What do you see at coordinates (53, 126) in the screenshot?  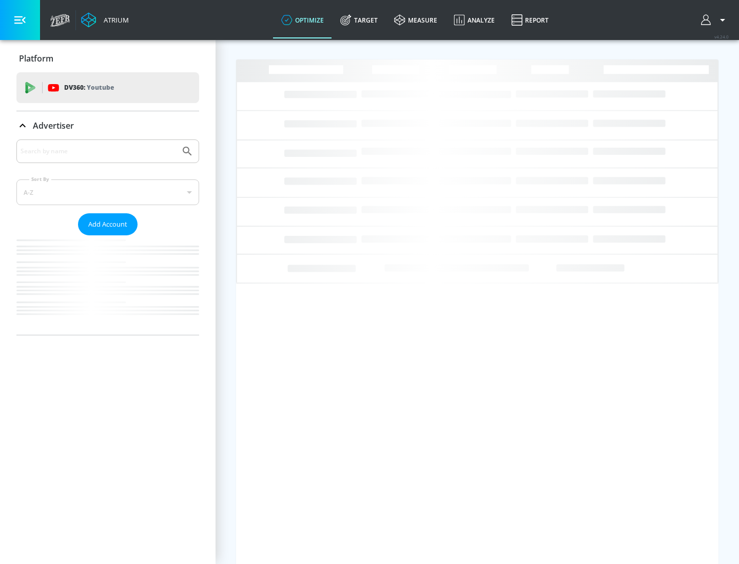 I see `p: Advertiser` at bounding box center [53, 126].